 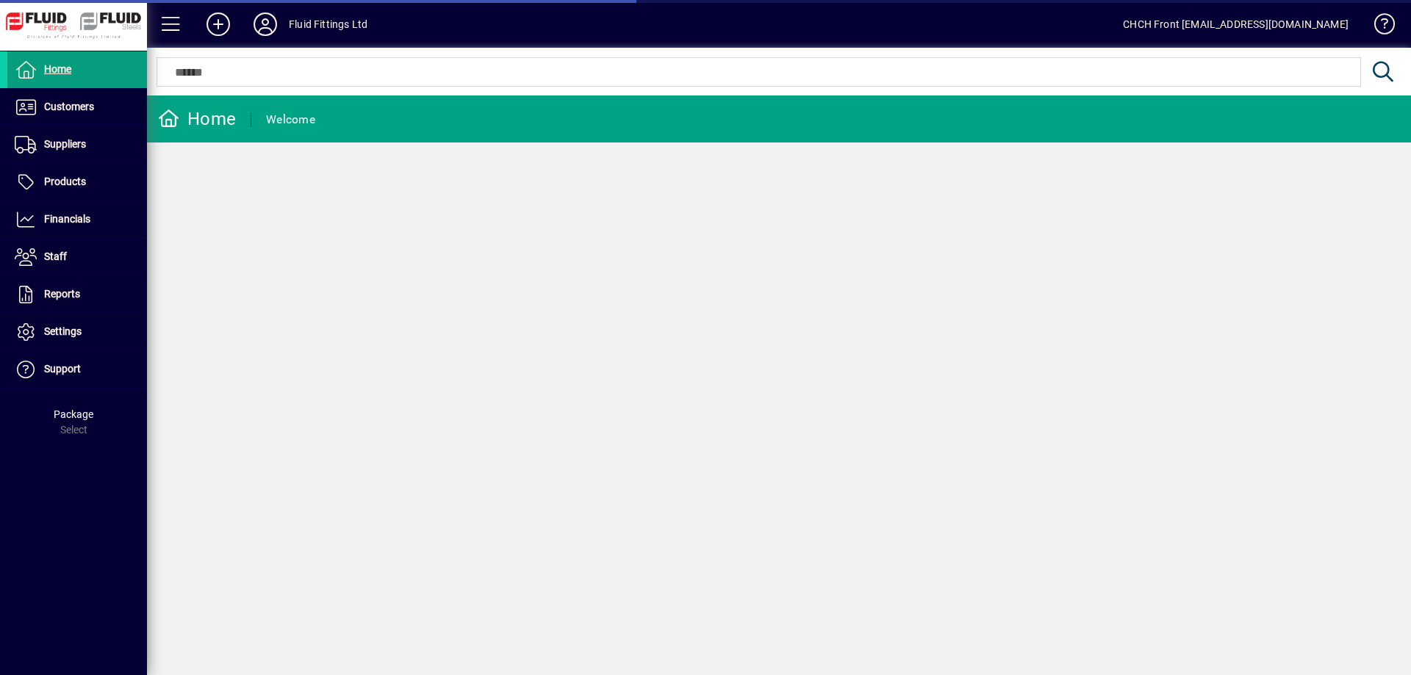 I want to click on a: Suppliers, so click(x=77, y=145).